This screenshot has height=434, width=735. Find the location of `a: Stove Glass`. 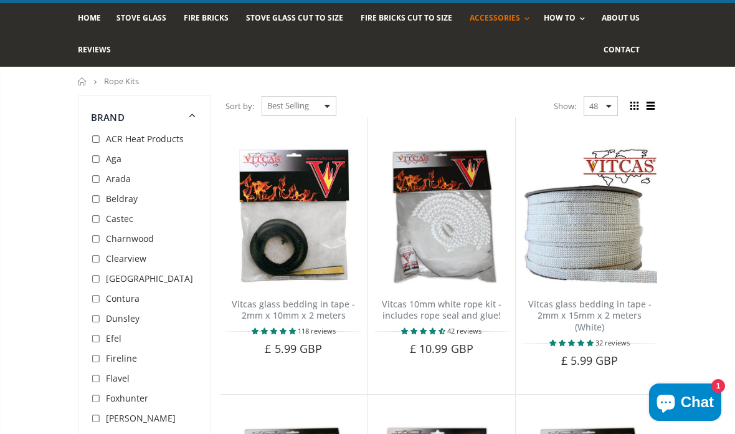

a: Stove Glass is located at coordinates (146, 19).